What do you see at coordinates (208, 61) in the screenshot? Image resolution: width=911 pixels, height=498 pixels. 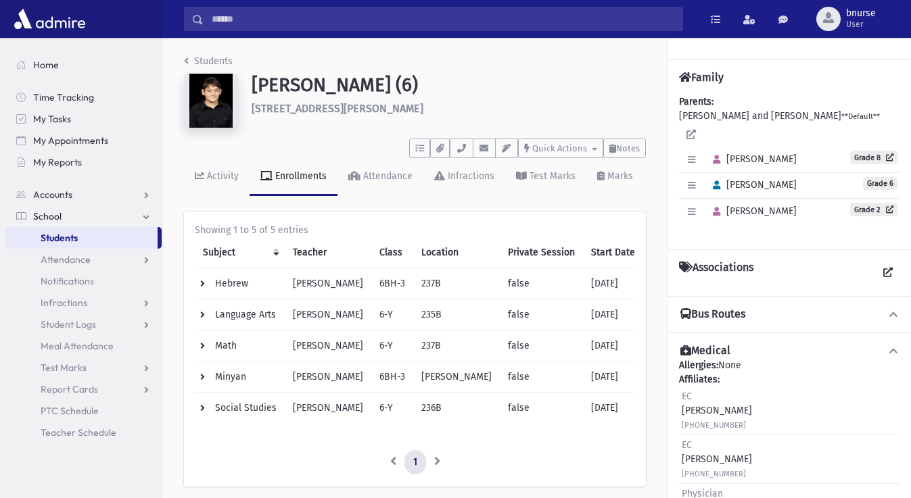 I see `a: Students` at bounding box center [208, 61].